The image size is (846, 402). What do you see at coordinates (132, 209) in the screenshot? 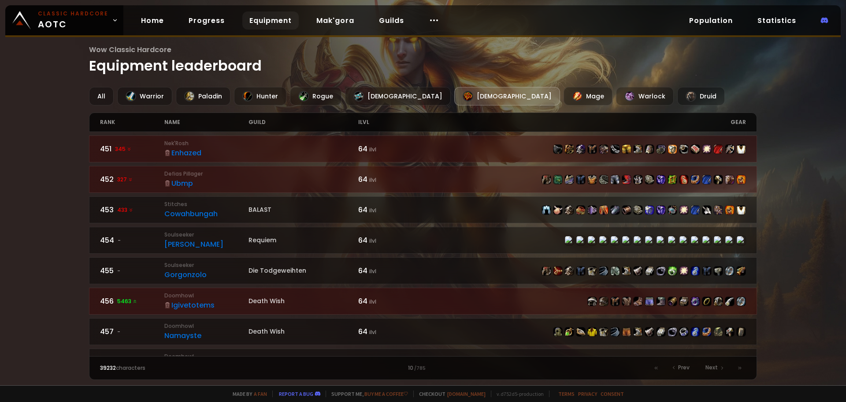
I see `div: 453` at bounding box center [132, 209].